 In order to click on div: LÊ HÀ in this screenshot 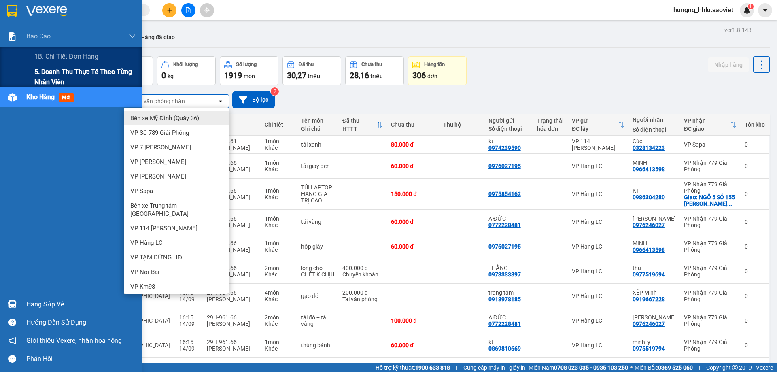, I will do `click(654, 218)`.